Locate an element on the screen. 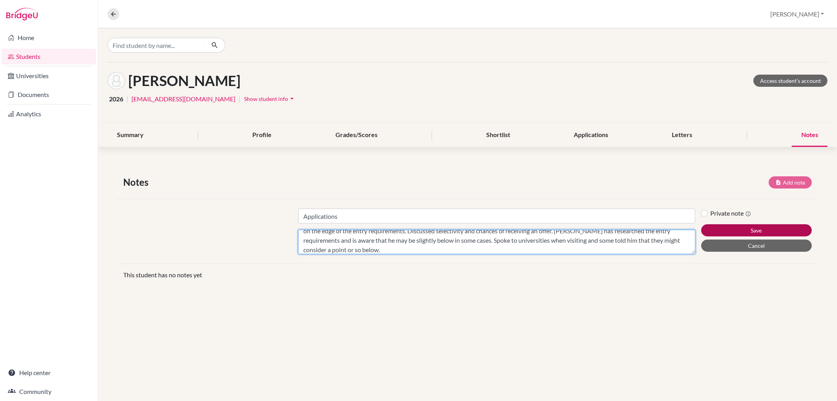 The image size is (837, 401). a: Students is located at coordinates (49, 57).